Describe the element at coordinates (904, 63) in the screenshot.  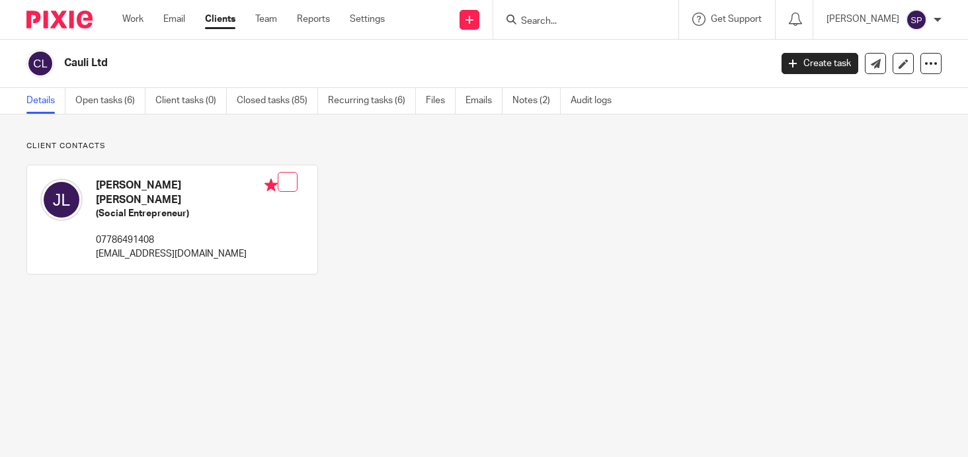
I see `a: Edit client` at that location.